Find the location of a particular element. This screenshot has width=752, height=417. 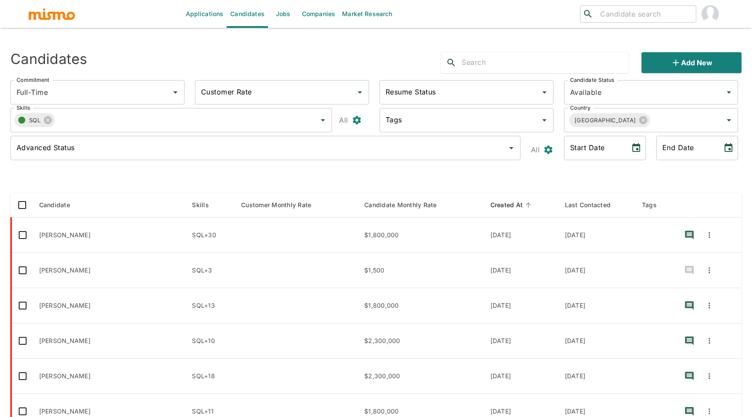

button: search is located at coordinates (451, 63).